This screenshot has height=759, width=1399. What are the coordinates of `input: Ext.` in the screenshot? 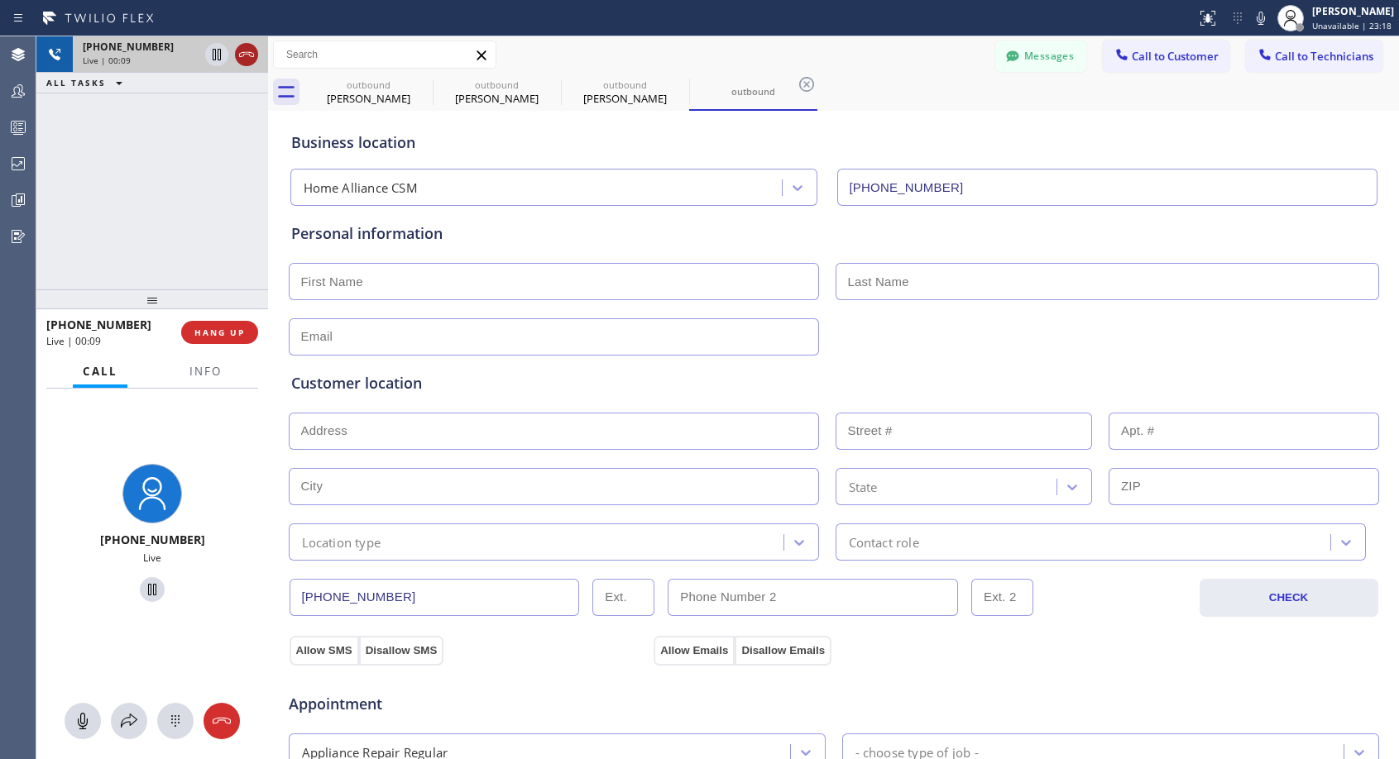 It's located at (623, 597).